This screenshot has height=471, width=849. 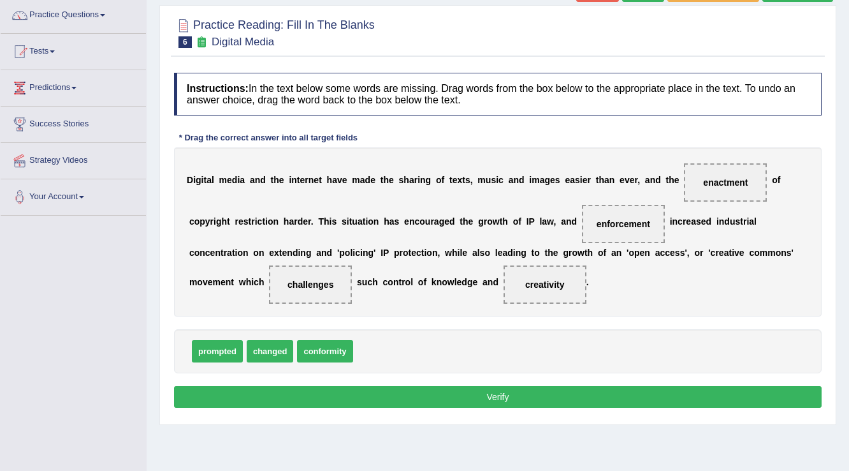 I want to click on span: enactment, so click(x=726, y=182).